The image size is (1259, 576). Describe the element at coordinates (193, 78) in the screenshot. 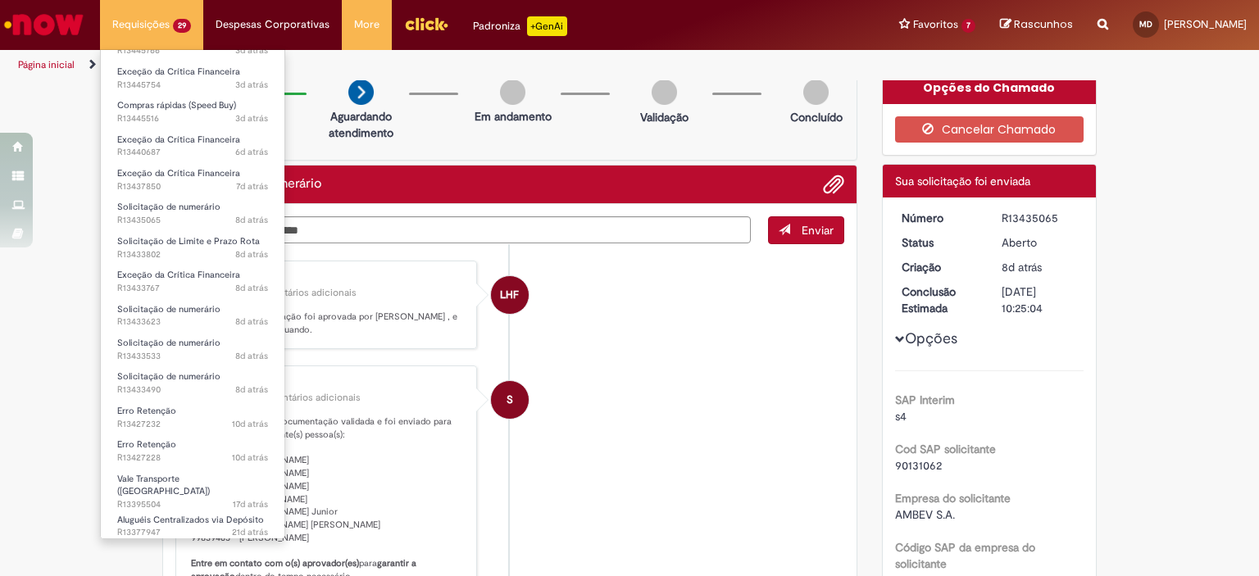

I see `a: Aberto R13445754 : Exceção da Crítica Financeira` at that location.